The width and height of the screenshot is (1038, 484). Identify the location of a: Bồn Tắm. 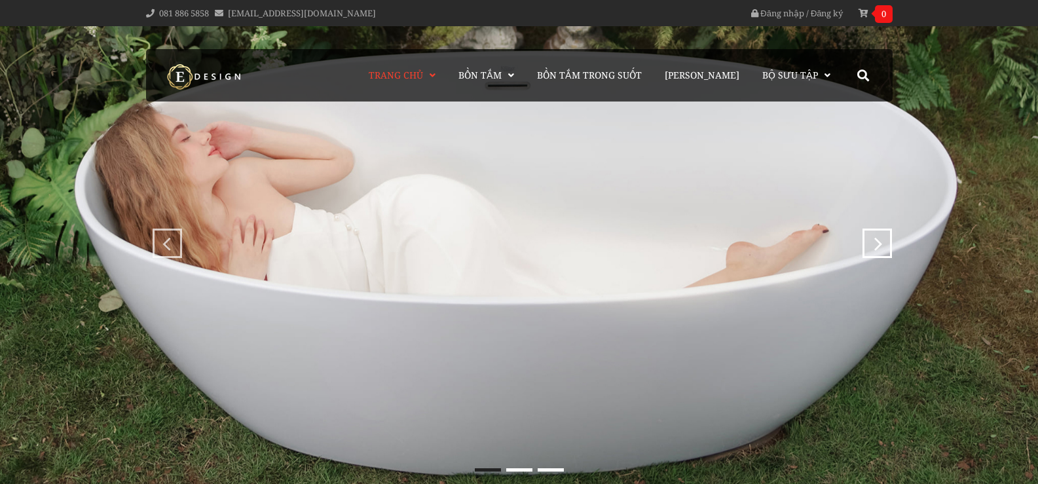
(486, 75).